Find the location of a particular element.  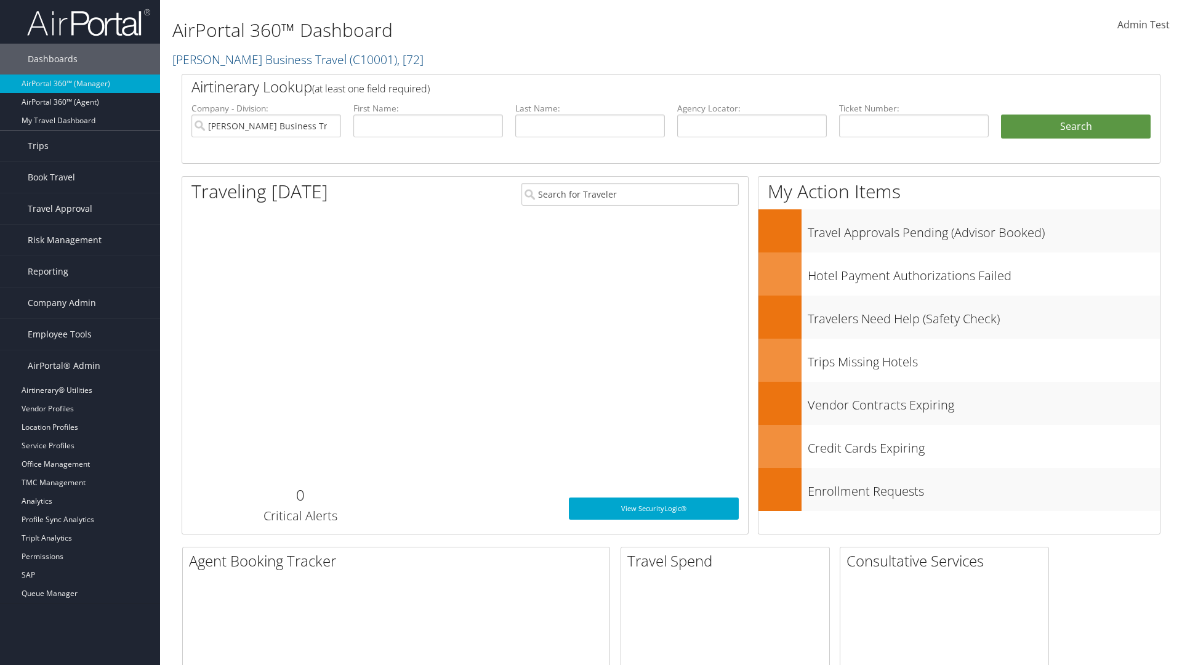

a: Credit Cards Expiring is located at coordinates (960, 446).